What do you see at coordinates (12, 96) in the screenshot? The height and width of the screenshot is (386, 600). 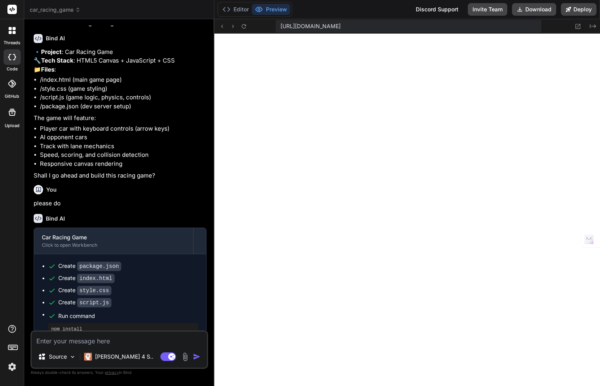 I see `label: GitHub` at bounding box center [12, 96].